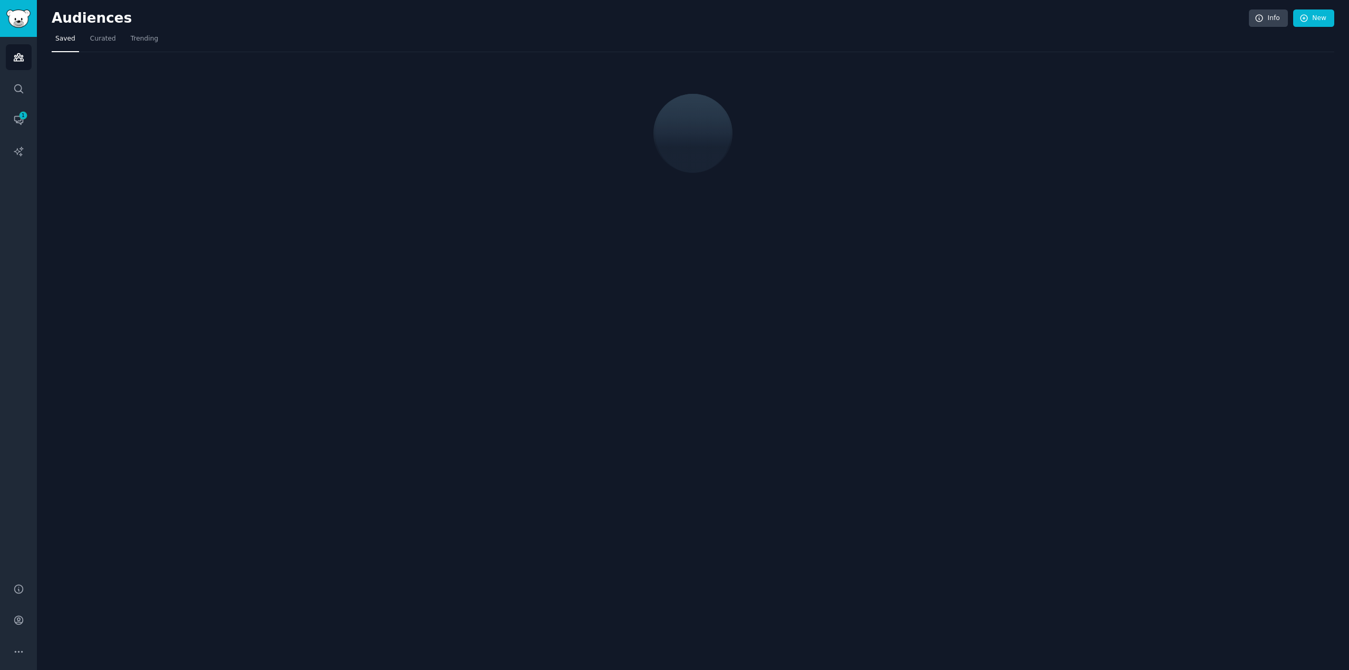 This screenshot has height=670, width=1349. Describe the element at coordinates (18, 120) in the screenshot. I see `a: 1` at that location.